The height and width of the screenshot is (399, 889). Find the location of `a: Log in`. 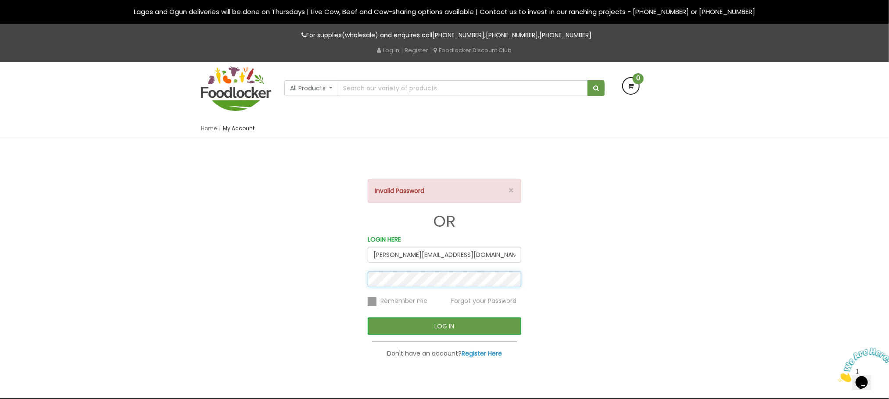

a: Log in is located at coordinates (388, 50).